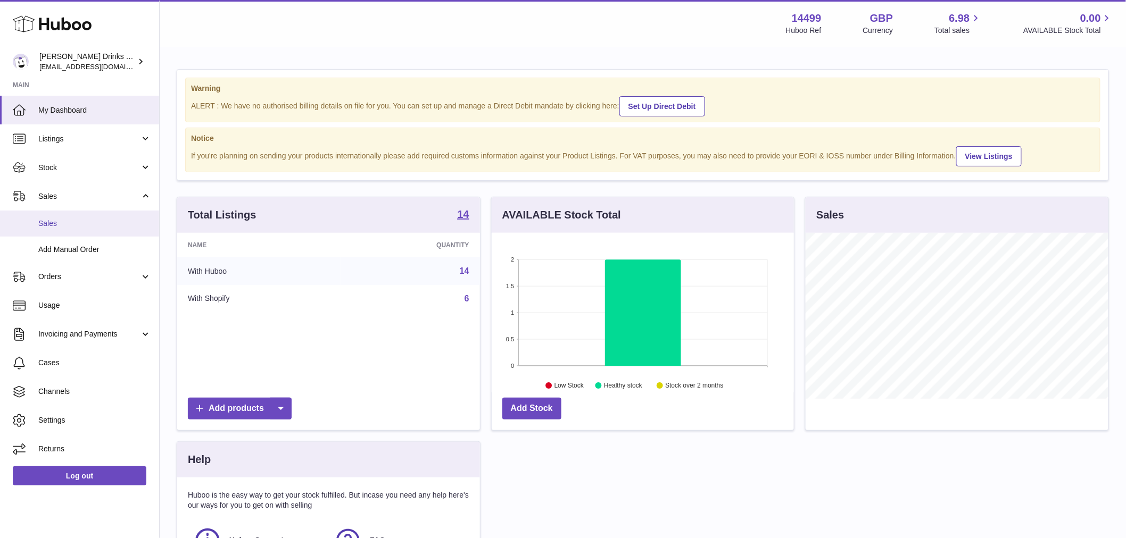 Image resolution: width=1126 pixels, height=538 pixels. What do you see at coordinates (662, 106) in the screenshot?
I see `a: Set Up Direct Debit` at bounding box center [662, 106].